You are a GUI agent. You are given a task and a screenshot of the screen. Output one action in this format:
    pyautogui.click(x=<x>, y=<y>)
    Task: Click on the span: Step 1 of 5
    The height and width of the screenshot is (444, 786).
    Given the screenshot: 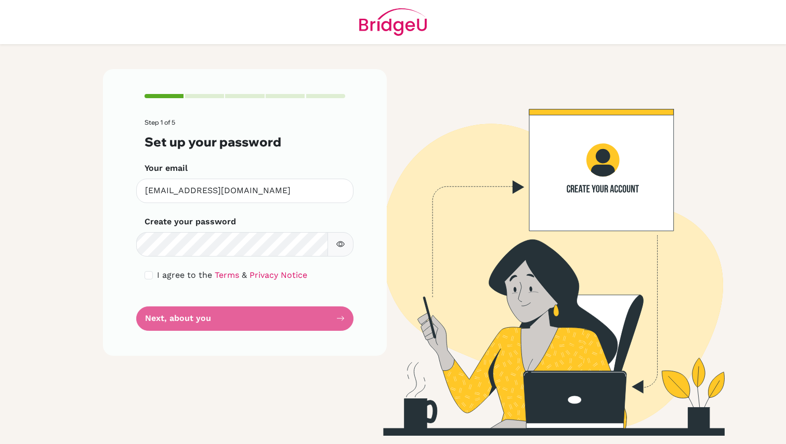 What is the action you would take?
    pyautogui.click(x=159, y=122)
    